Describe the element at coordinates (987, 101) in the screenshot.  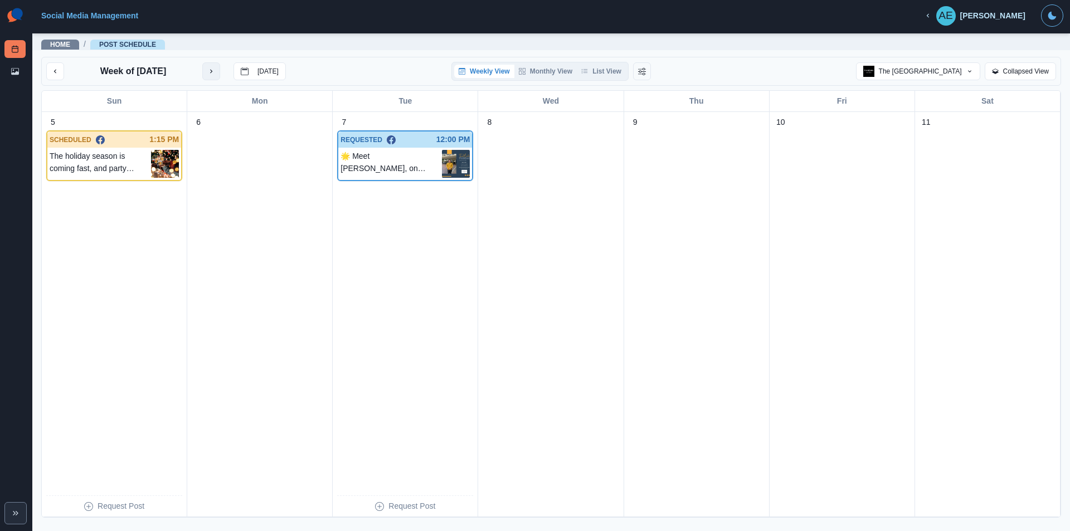
I see `div: Sat` at that location.